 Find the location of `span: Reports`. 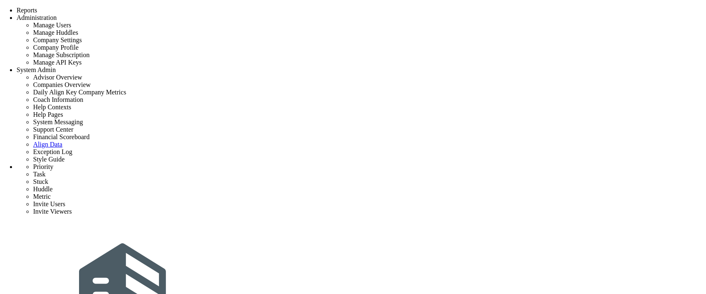

span: Reports is located at coordinates (27, 10).